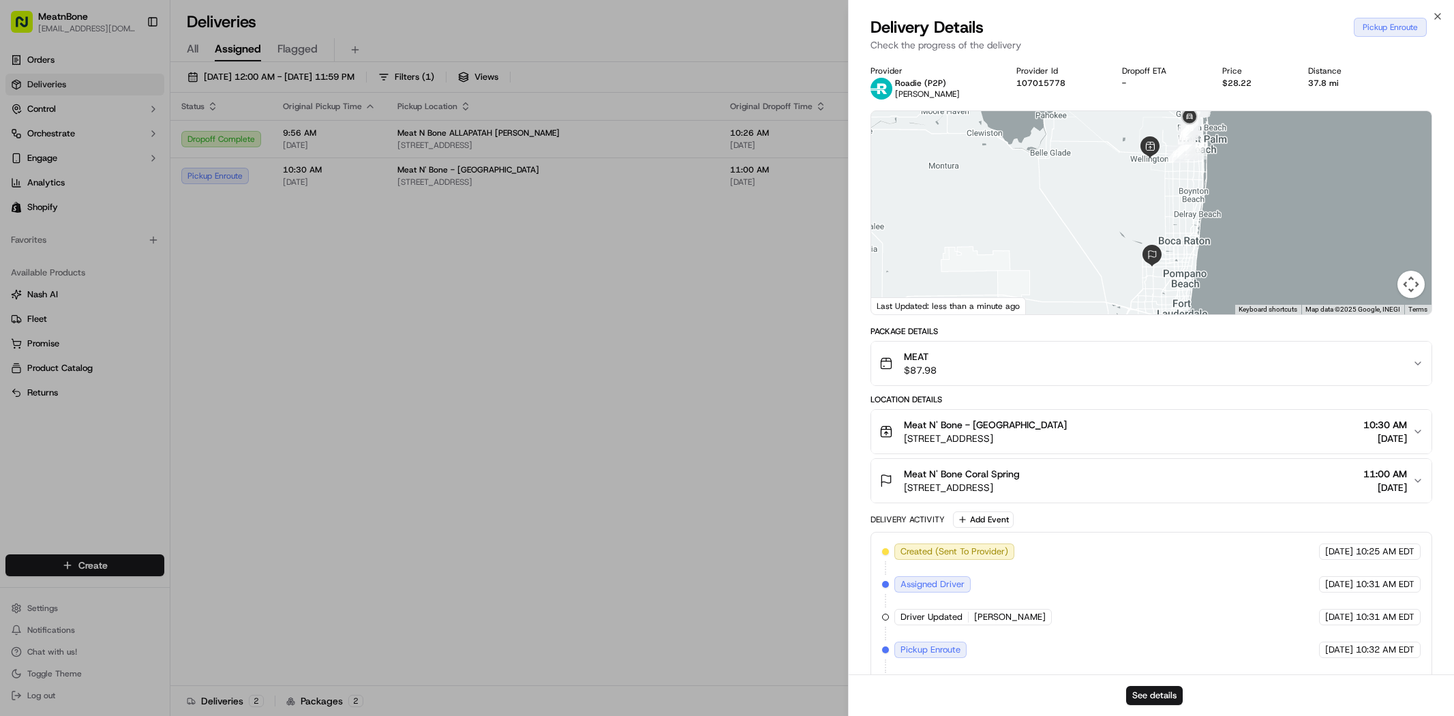 This screenshot has height=716, width=1454. Describe the element at coordinates (1198, 151) in the screenshot. I see `div: 1` at that location.